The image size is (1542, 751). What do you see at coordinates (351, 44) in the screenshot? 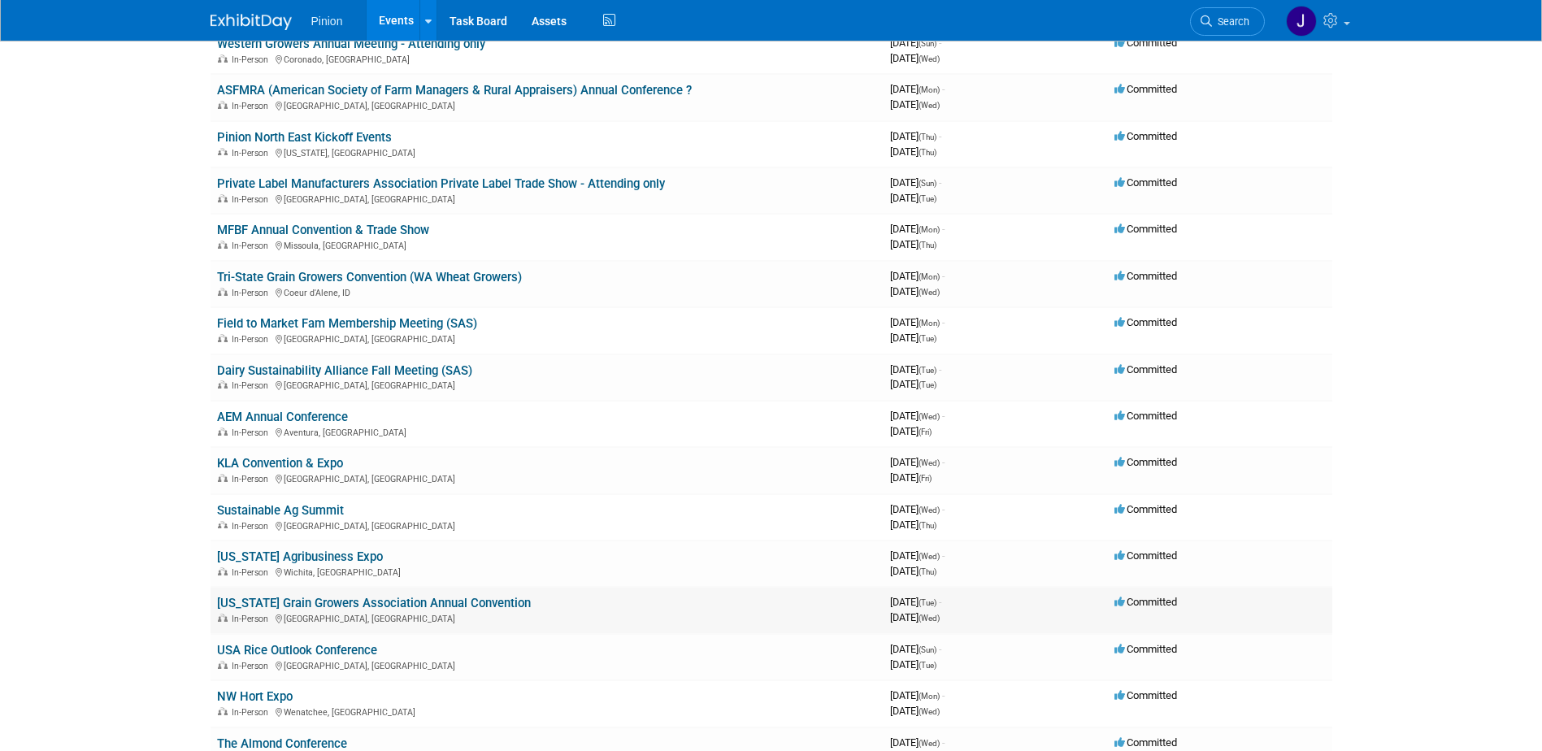
I see `a: Western Growers Annual Meeting - Attending only` at bounding box center [351, 44].